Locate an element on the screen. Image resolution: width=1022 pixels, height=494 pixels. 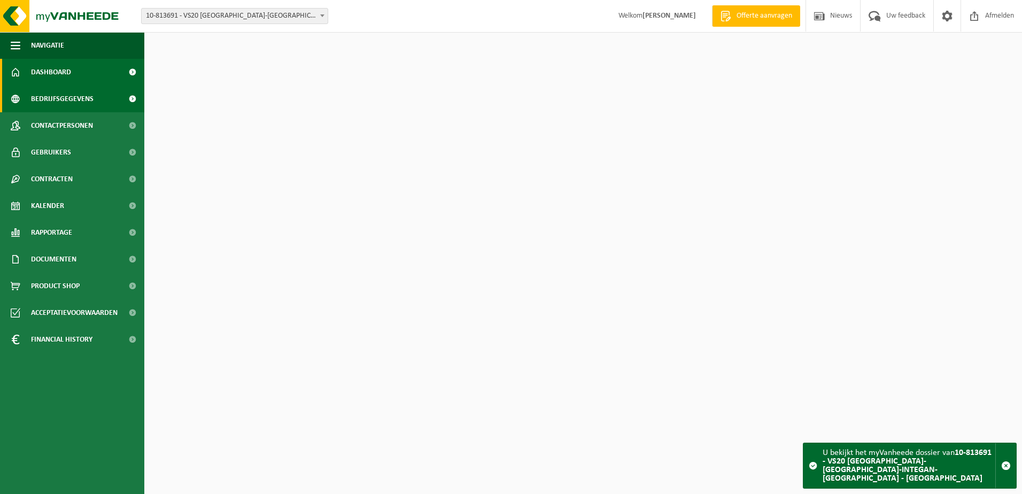
span: Acceptatievoorwaarden is located at coordinates (74, 313).